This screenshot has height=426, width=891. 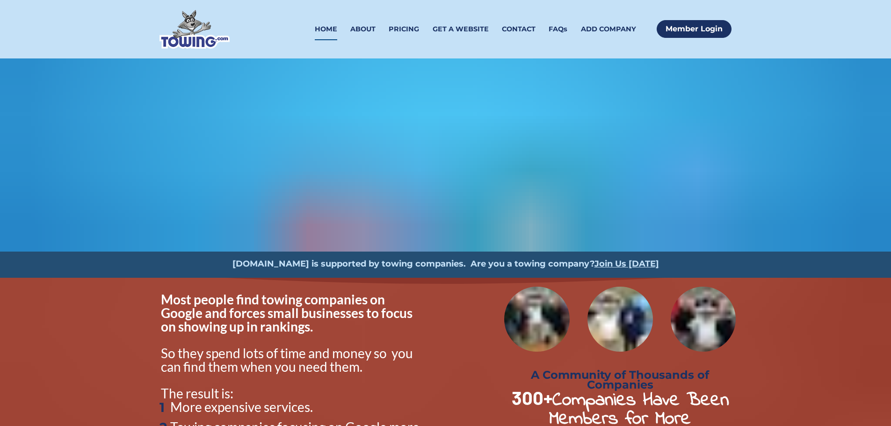 What do you see at coordinates (622, 380) in the screenshot?
I see `strong: A Community of Thousands of Companies` at bounding box center [622, 380].